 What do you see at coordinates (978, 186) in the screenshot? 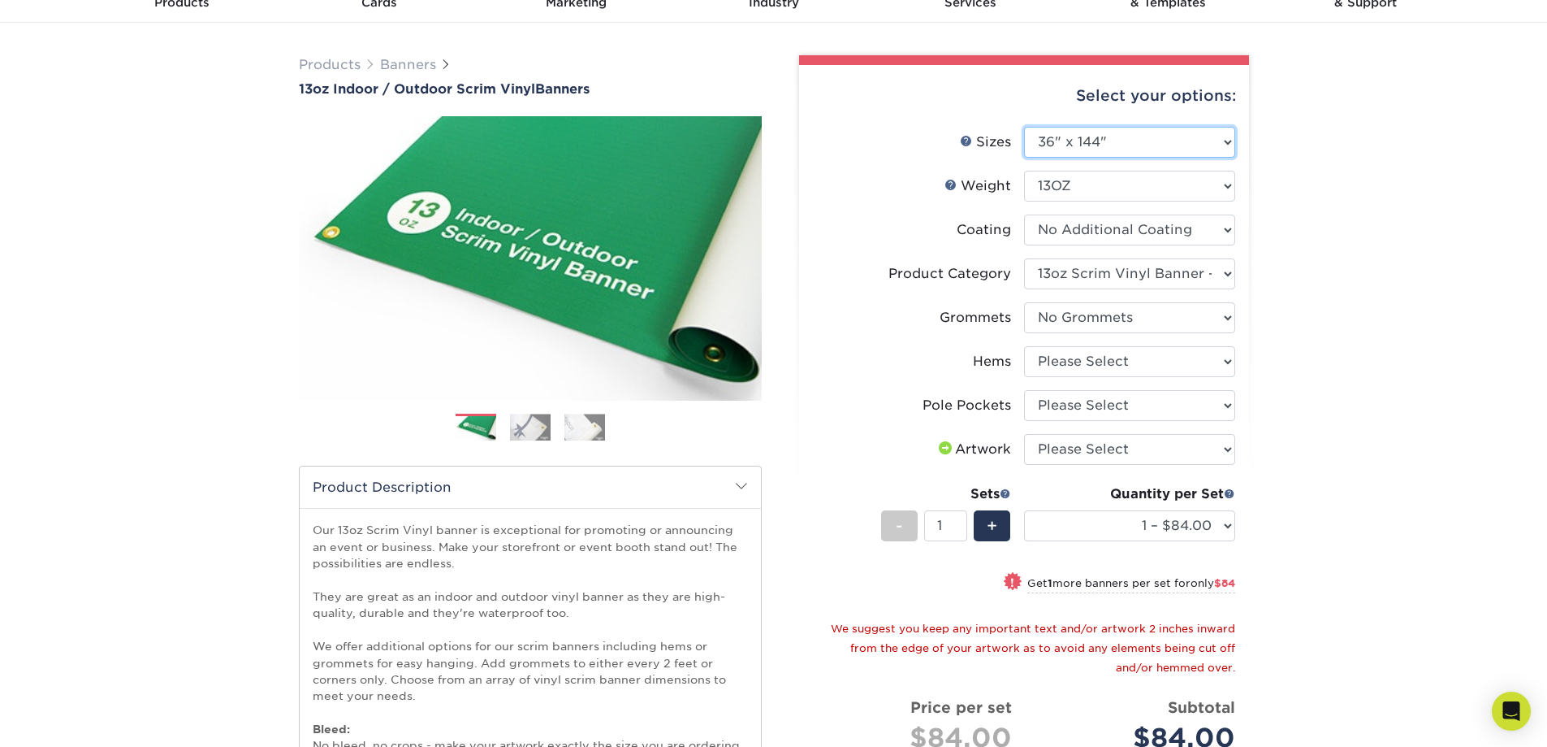
I see `div: Weight` at bounding box center [978, 186].